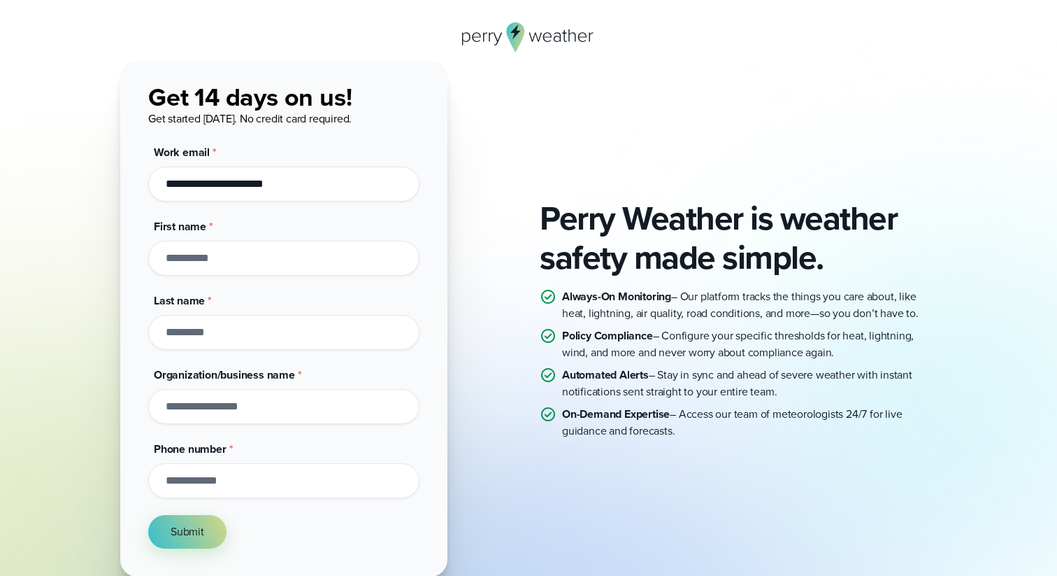  I want to click on p: – Our platform tracks the things you care about, like heat, lightning, air quality, road conditio..., so click(750, 305).